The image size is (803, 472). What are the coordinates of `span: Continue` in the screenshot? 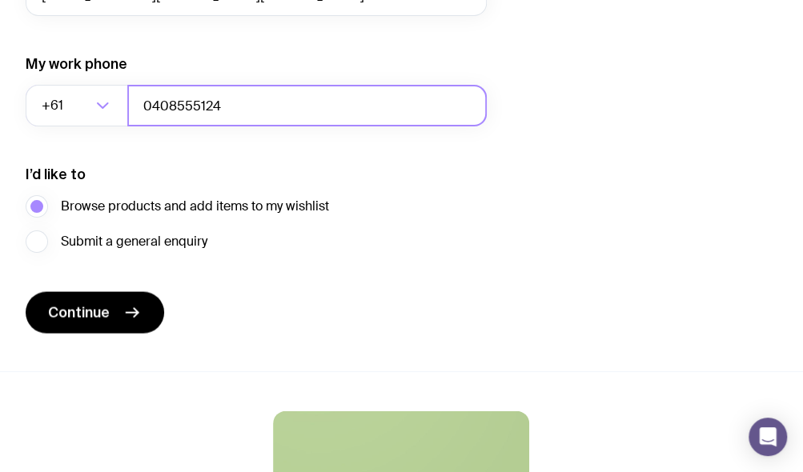 It's located at (78, 312).